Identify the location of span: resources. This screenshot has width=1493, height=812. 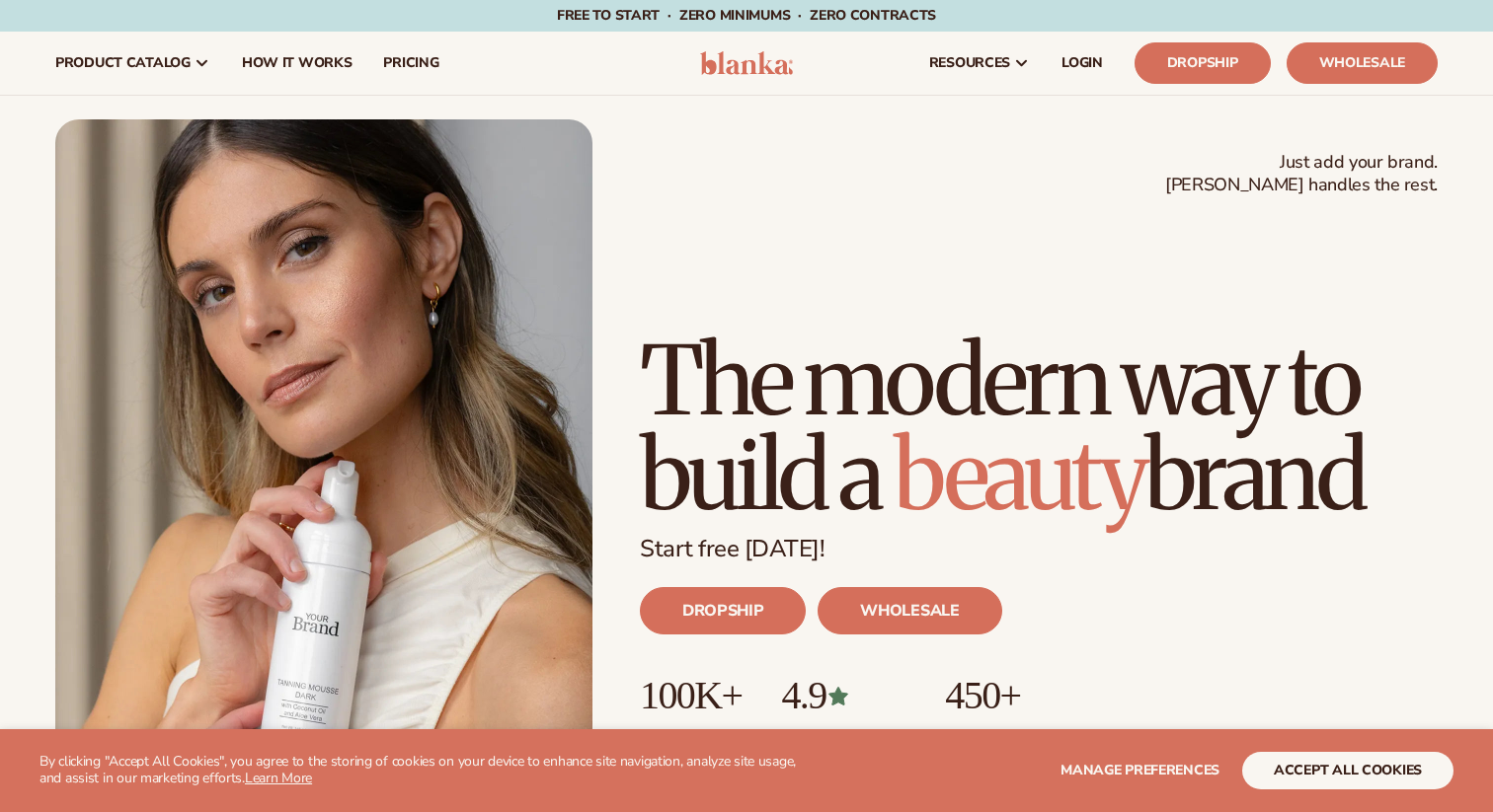
(970, 63).